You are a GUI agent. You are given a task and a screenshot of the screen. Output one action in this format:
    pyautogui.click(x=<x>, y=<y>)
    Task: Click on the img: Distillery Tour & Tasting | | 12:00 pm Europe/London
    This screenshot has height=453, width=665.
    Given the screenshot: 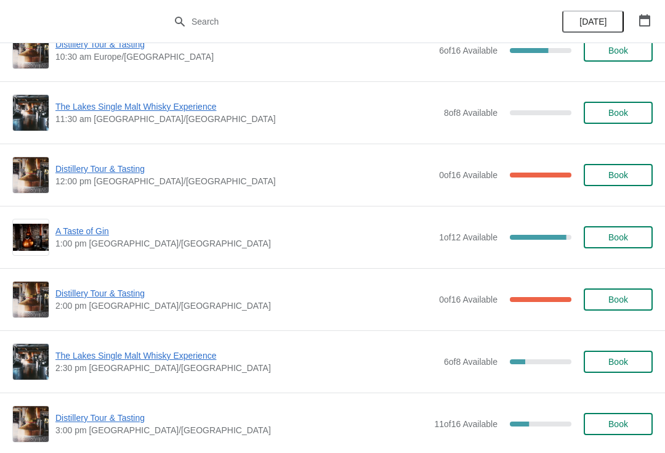 What is the action you would take?
    pyautogui.click(x=31, y=175)
    